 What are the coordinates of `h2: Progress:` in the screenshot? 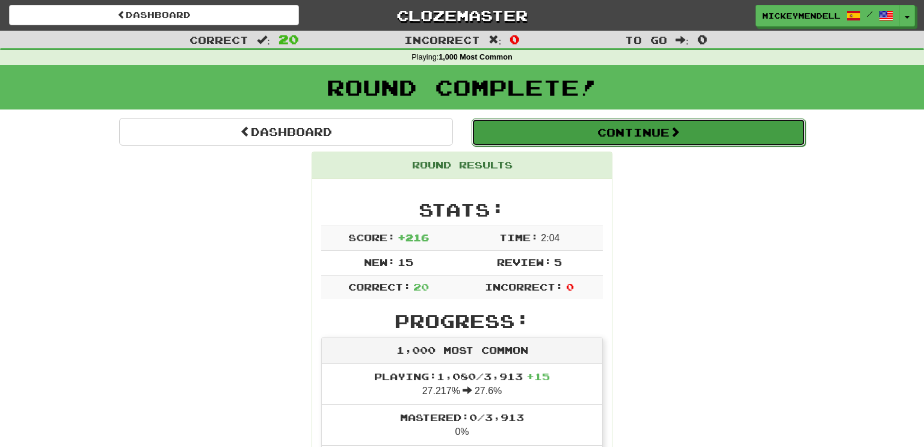 It's located at (462, 321).